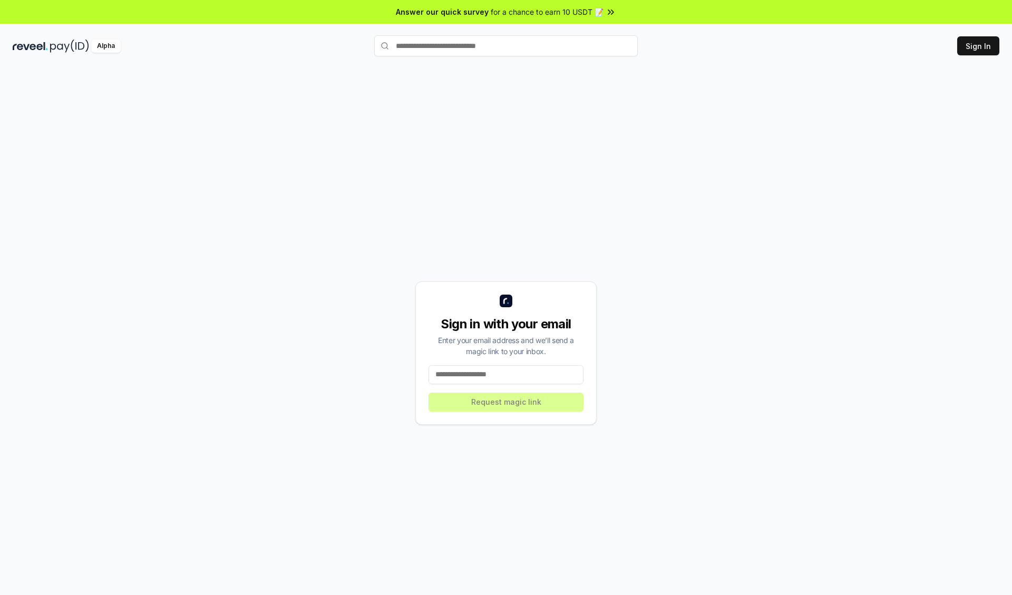  Describe the element at coordinates (978, 46) in the screenshot. I see `button: Sign In` at that location.